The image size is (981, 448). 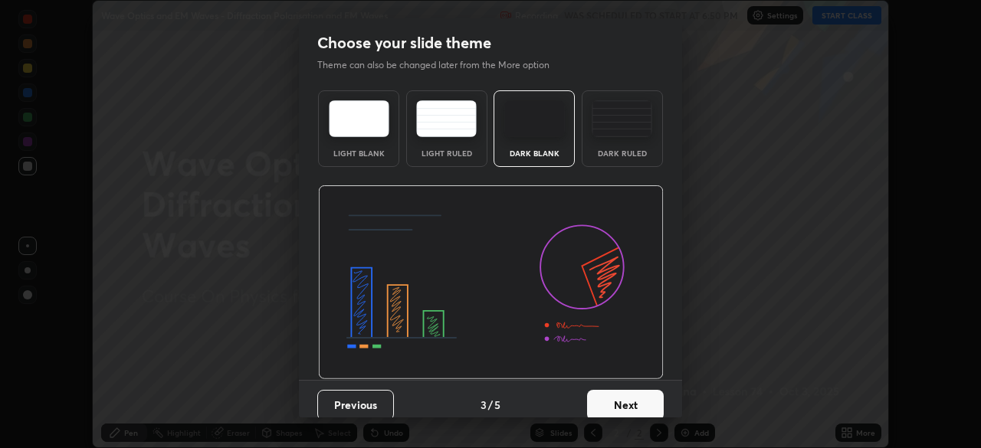 I want to click on img: lightRuledTheme.5fabf969.svg, so click(x=446, y=119).